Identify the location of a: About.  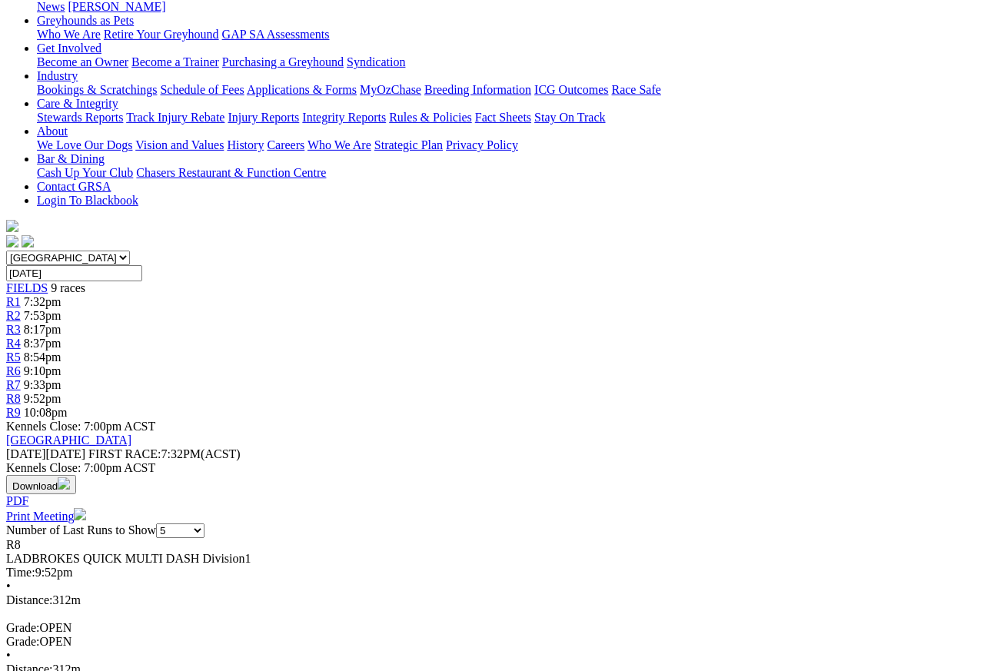
(52, 131).